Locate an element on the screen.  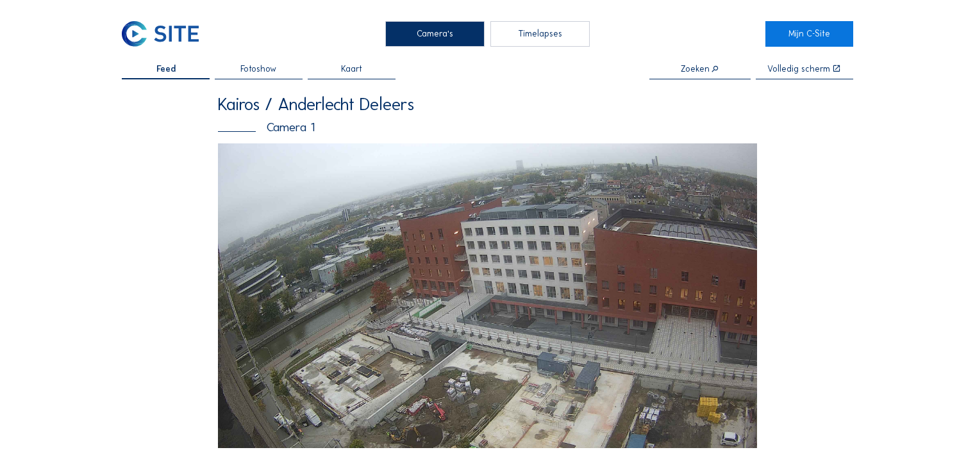
a: Mijn C-Site is located at coordinates (809, 34).